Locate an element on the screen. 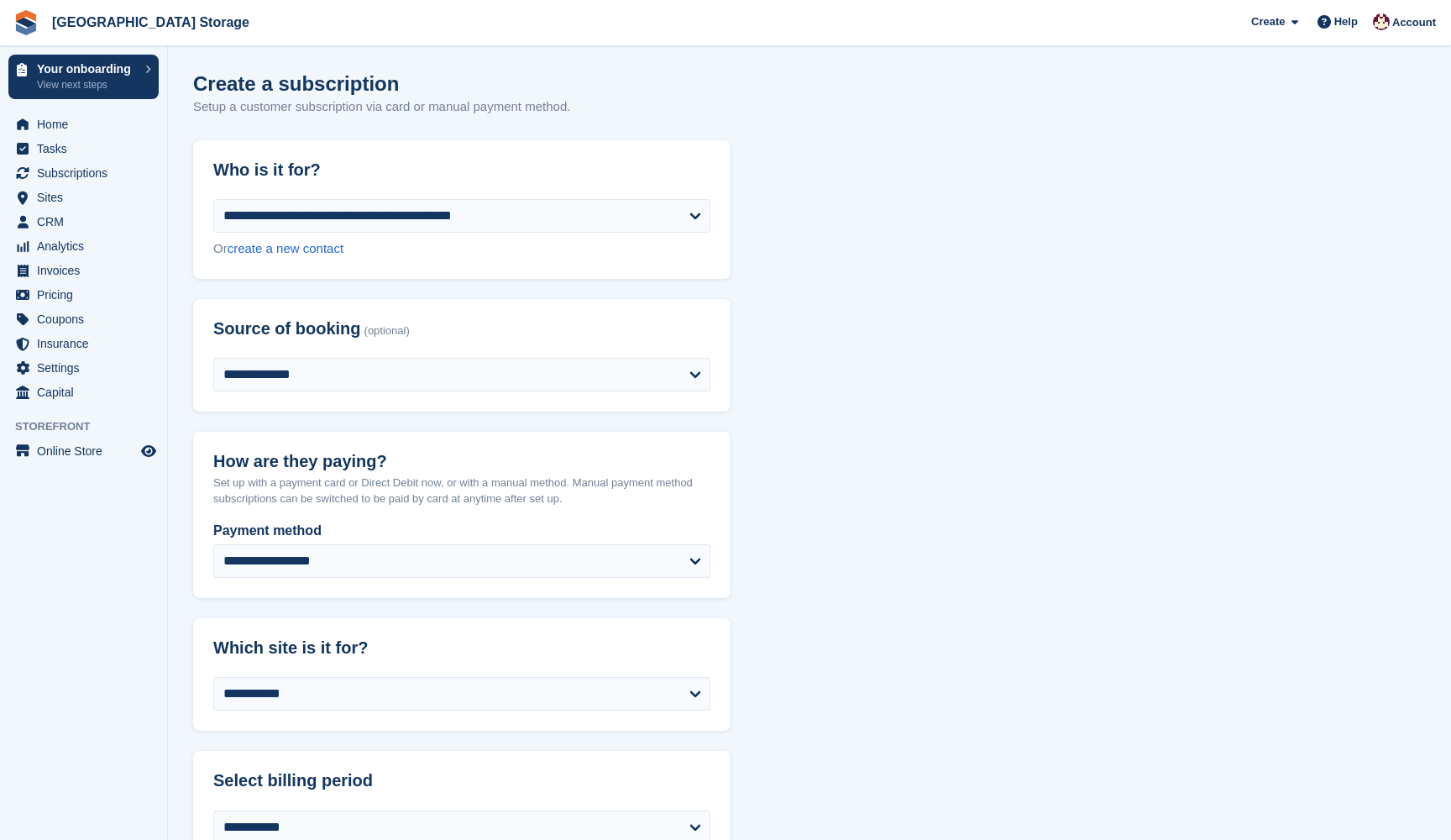 This screenshot has height=840, width=1451. span: Home is located at coordinates (87, 124).